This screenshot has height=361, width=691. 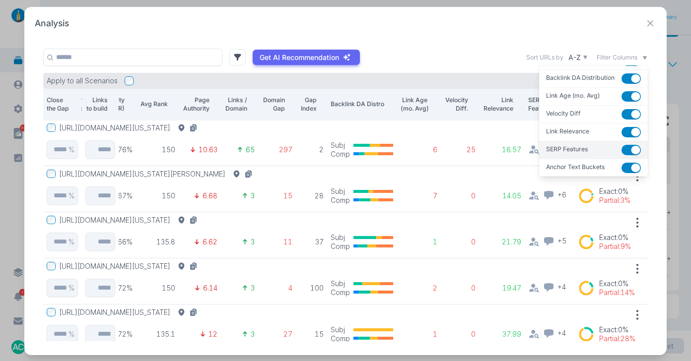 What do you see at coordinates (157, 335) in the screenshot?
I see `p: 135.1` at bounding box center [157, 335].